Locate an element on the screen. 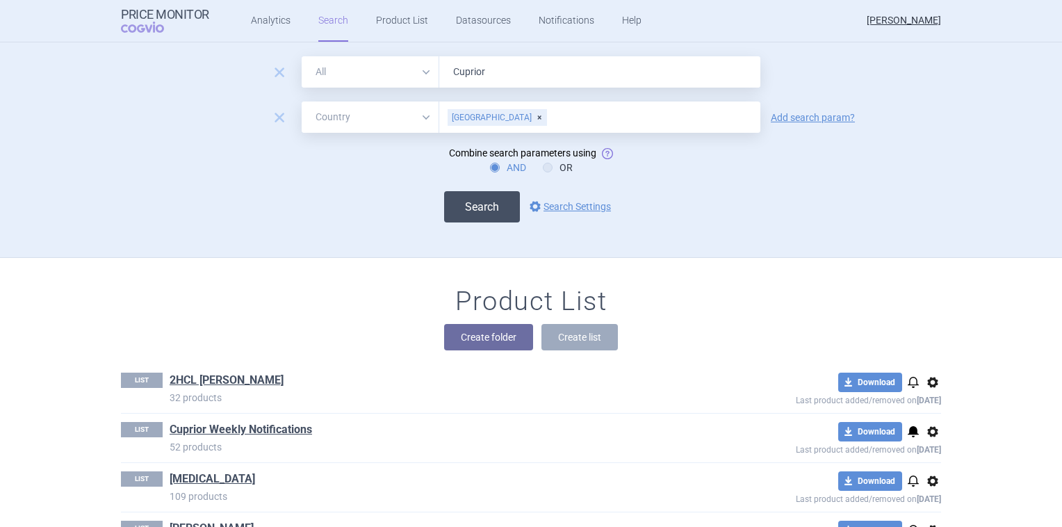  h1: Product List is located at coordinates (531, 302).